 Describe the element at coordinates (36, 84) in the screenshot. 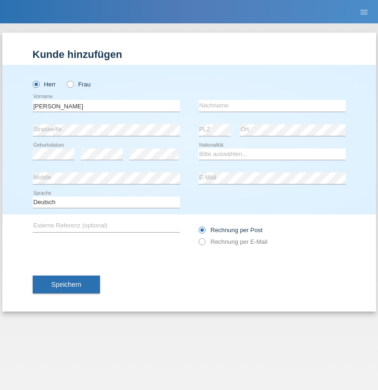

I see `input: Herr` at that location.